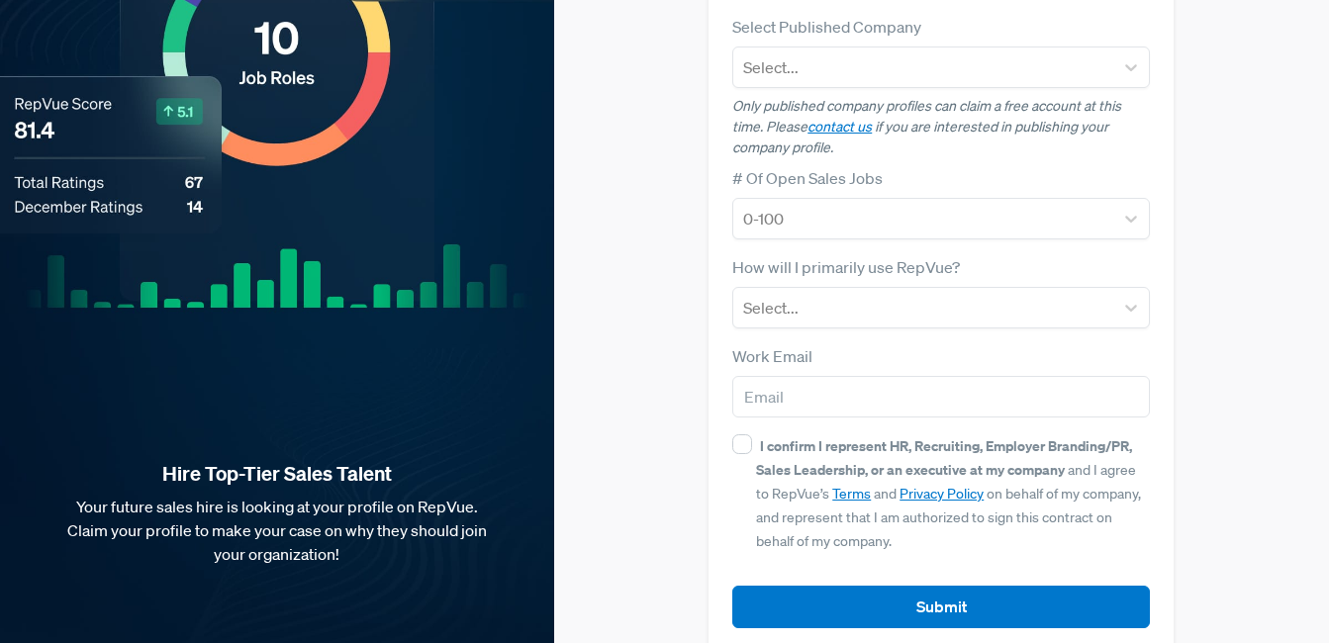  I want to click on input: Email, so click(941, 397).